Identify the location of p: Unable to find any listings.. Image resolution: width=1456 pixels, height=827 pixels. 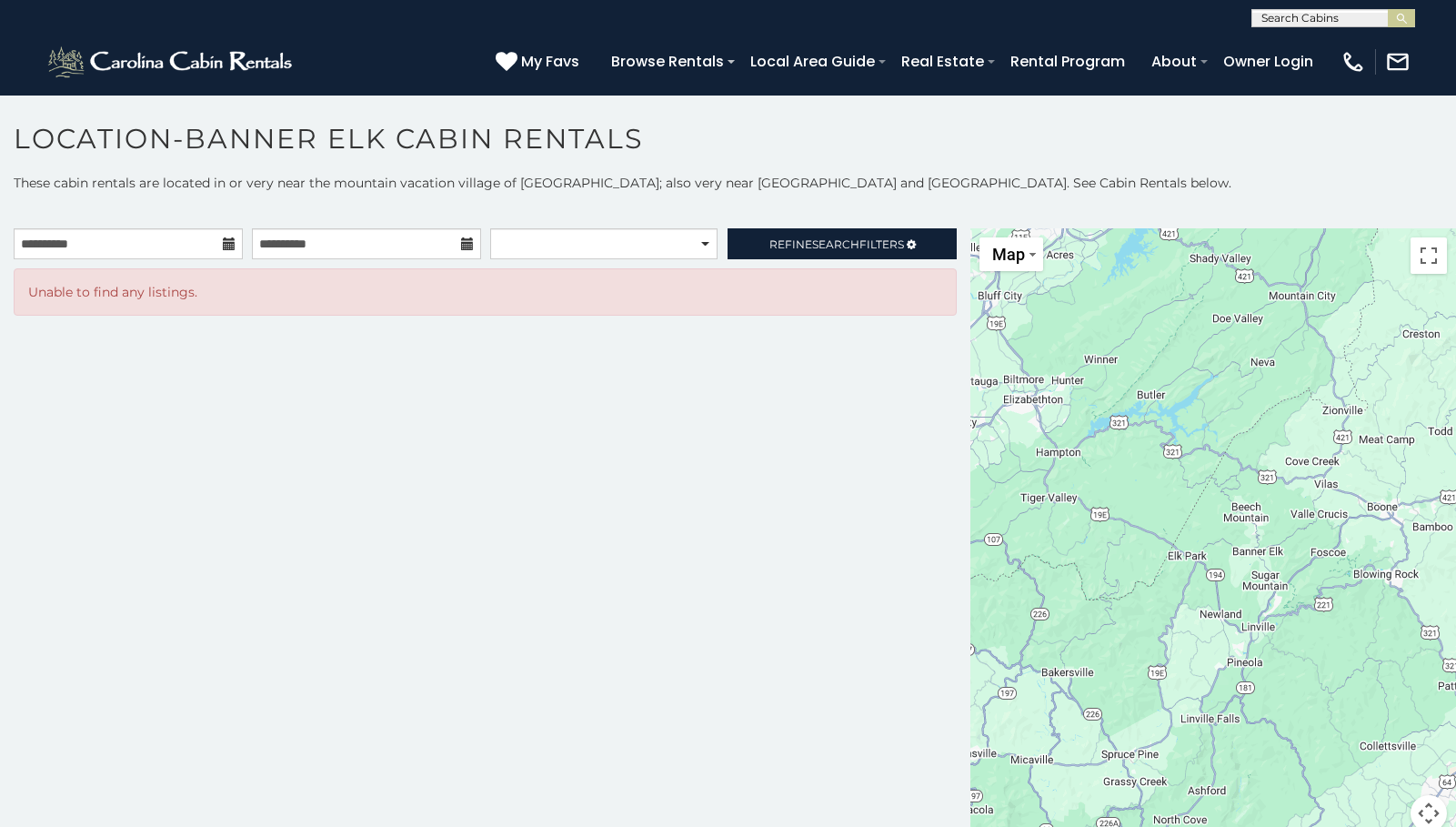
(485, 292).